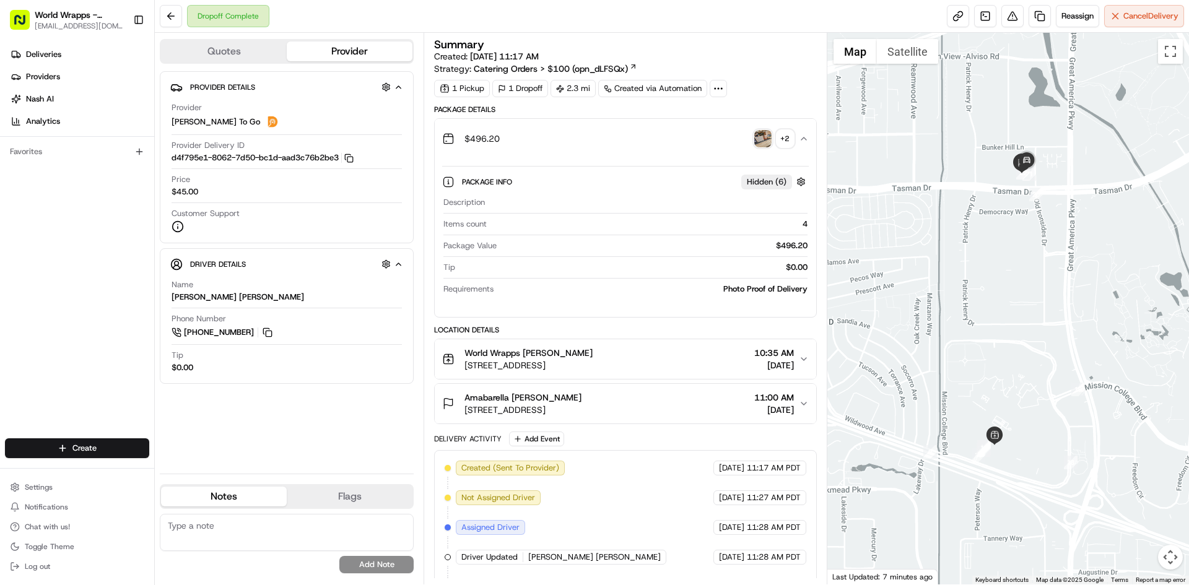  What do you see at coordinates (1023, 173) in the screenshot?
I see `div: 22` at bounding box center [1023, 173].